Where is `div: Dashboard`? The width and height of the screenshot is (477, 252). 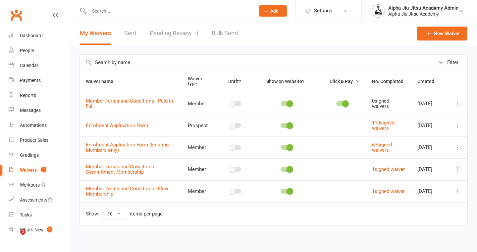
div: Dashboard is located at coordinates (31, 35).